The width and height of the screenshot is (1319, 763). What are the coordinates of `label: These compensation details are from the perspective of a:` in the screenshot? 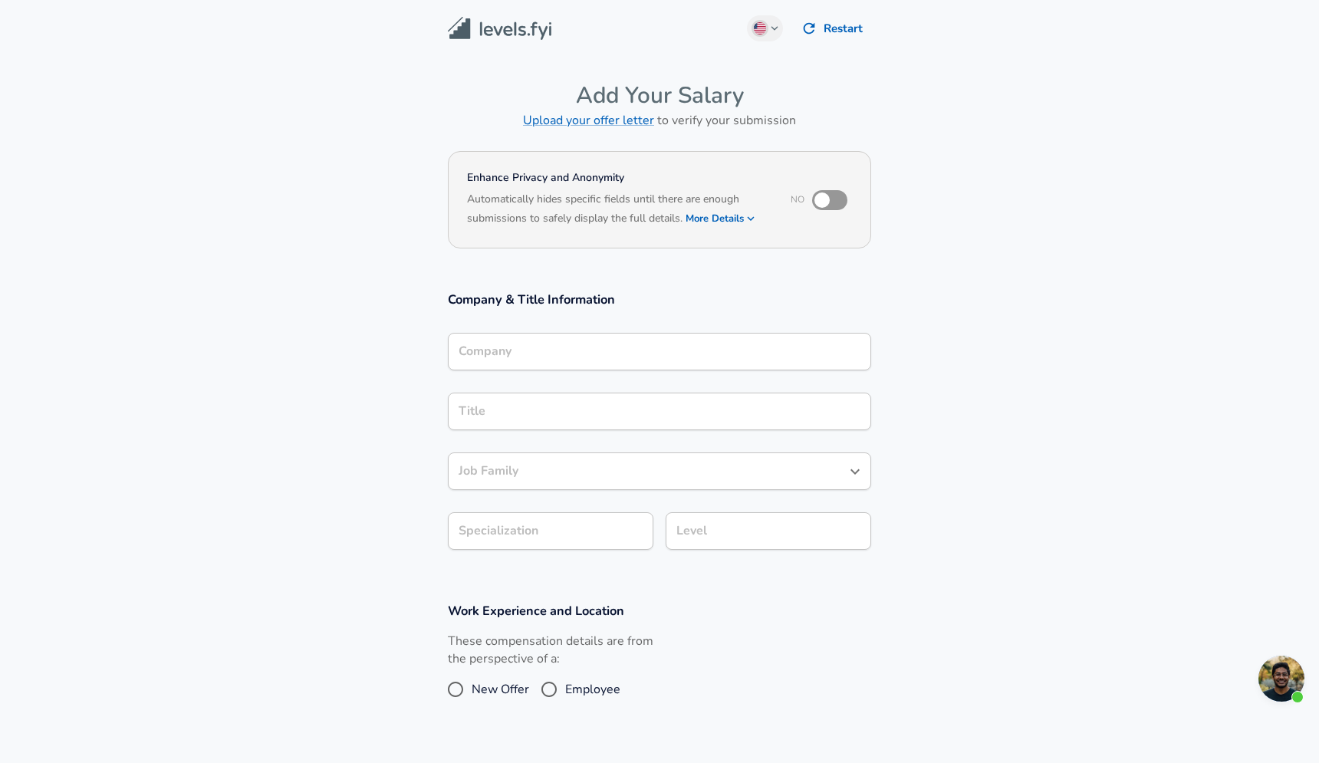 It's located at (550, 650).